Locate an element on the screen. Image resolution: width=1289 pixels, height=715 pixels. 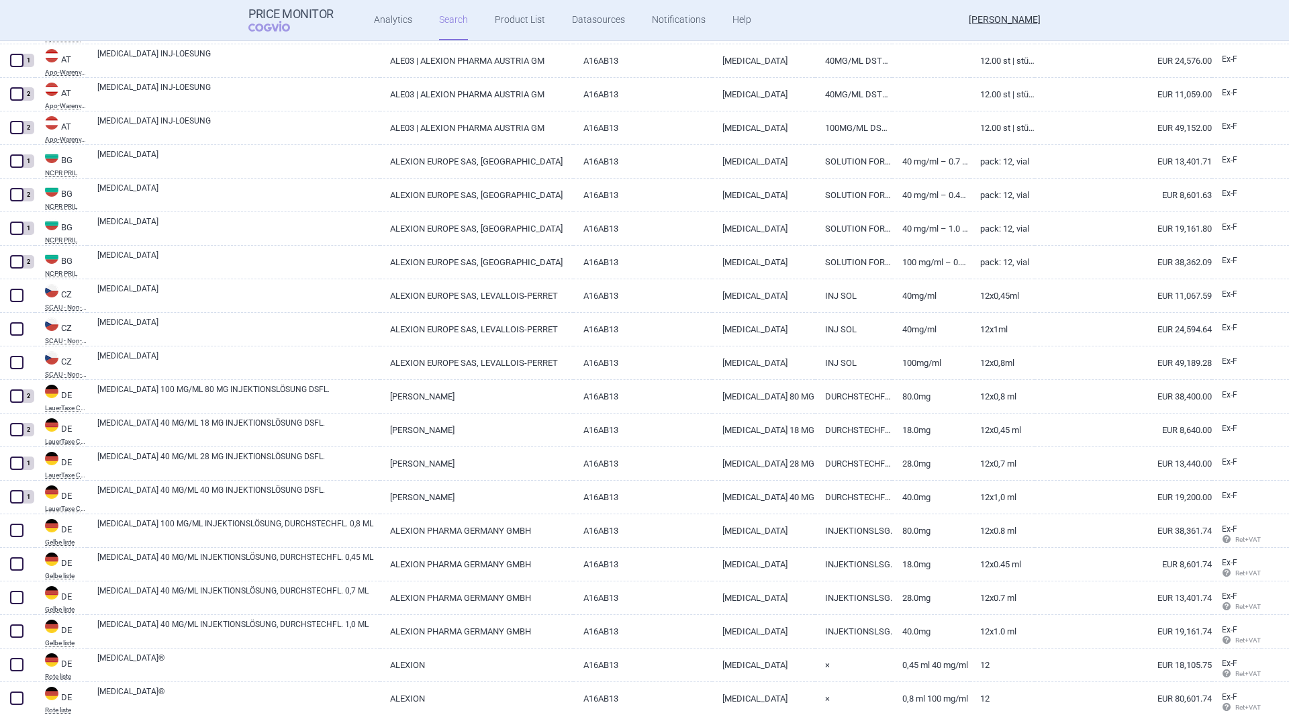
a: EUR 11,067.59 is located at coordinates (1123, 295).